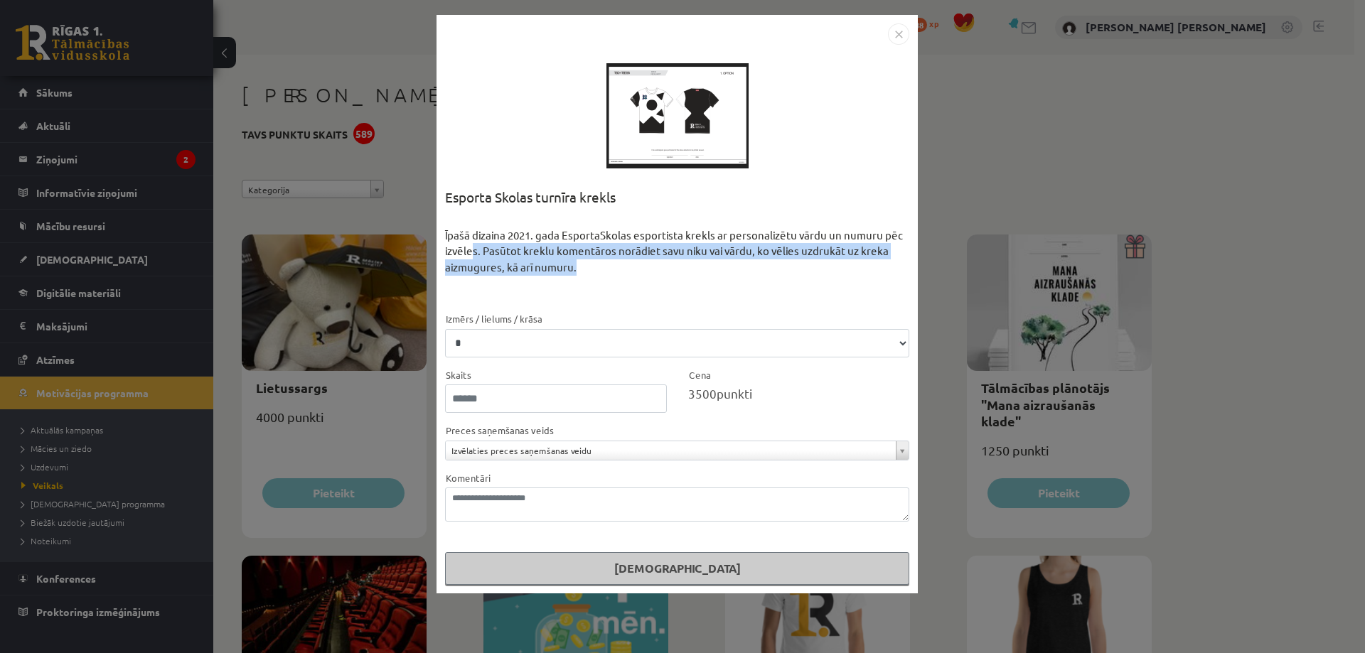  What do you see at coordinates (898, 34) in the screenshot?
I see `img: motivation-modal-close-c4c6120e38224f4335eb81b515c8231475e344d61debffcd306e703161bf1fac.png` at bounding box center [898, 34].